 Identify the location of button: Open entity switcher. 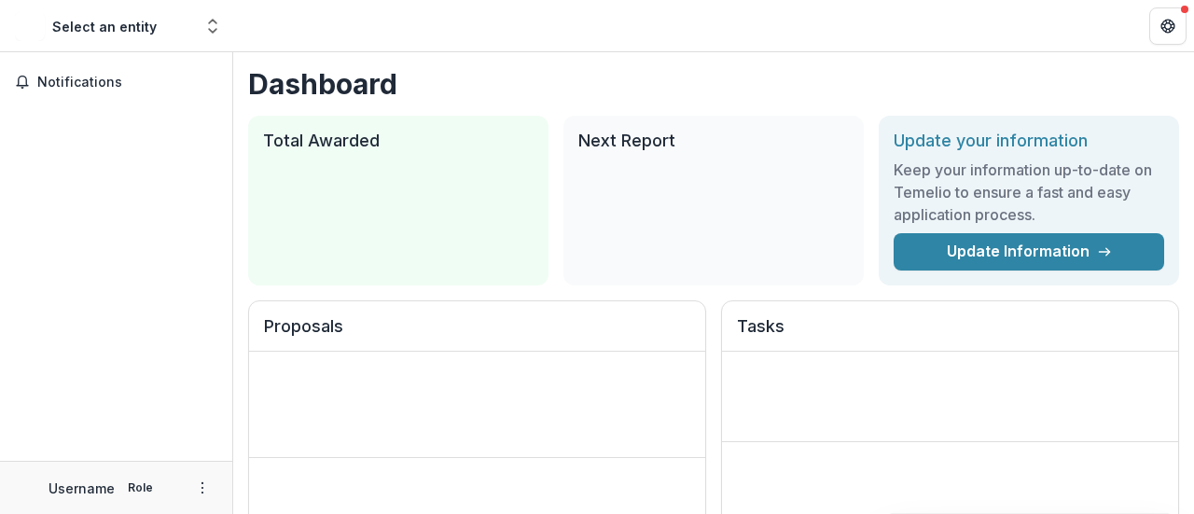
(213, 26).